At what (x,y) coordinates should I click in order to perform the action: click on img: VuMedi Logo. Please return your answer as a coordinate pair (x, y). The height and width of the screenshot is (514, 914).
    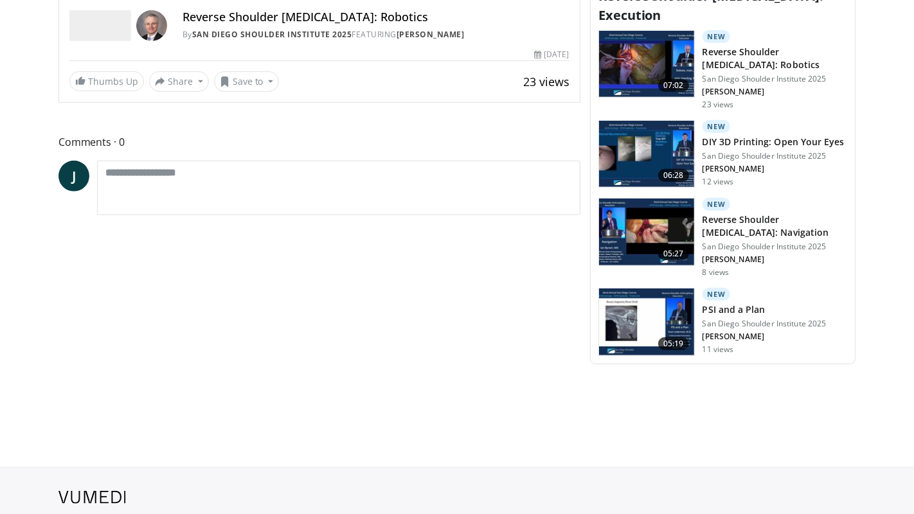
    Looking at the image, I should click on (92, 498).